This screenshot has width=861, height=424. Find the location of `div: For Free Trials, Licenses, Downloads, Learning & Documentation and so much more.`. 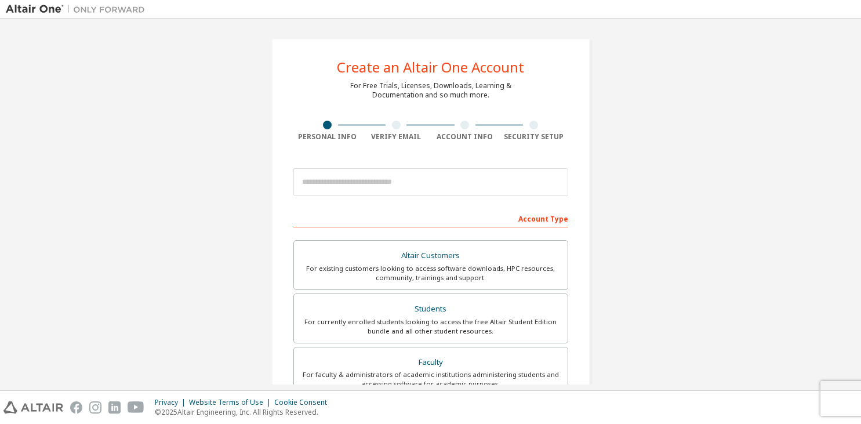

div: For Free Trials, Licenses, Downloads, Learning & Documentation and so much more. is located at coordinates (431, 90).